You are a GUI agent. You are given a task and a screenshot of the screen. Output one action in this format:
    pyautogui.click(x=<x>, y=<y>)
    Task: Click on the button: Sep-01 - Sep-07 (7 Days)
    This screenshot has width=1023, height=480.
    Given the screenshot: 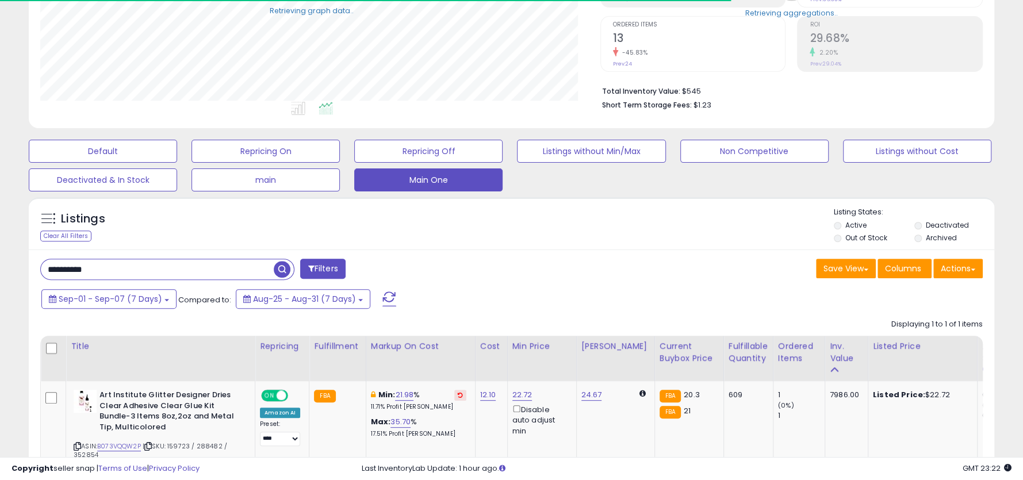 What is the action you would take?
    pyautogui.click(x=109, y=299)
    